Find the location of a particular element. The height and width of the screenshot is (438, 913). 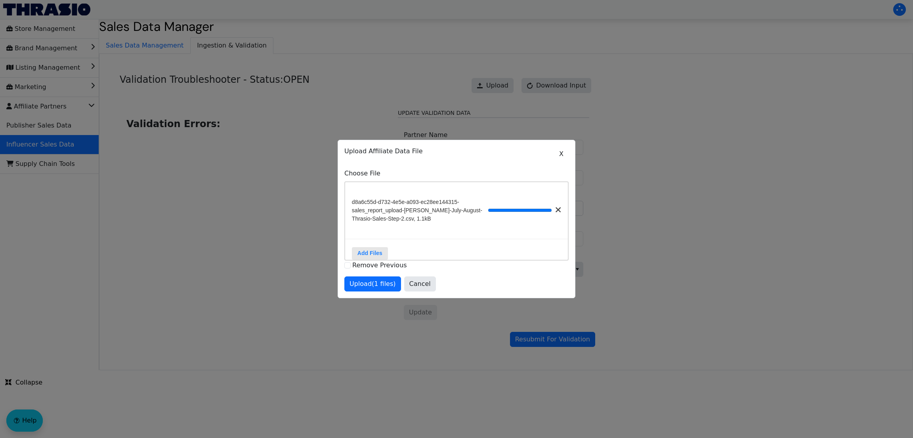

span: Cancel is located at coordinates (420, 284).